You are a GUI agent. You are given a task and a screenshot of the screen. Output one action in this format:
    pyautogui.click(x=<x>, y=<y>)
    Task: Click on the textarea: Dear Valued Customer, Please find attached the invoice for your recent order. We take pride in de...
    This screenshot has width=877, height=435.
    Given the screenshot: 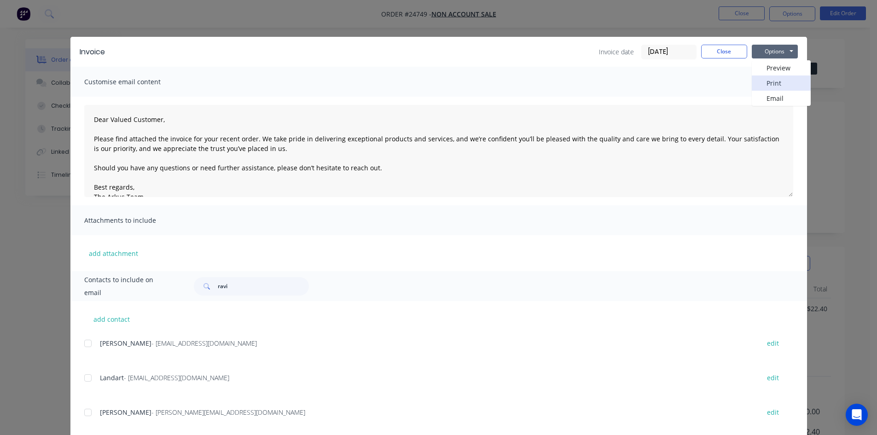 What is the action you would take?
    pyautogui.click(x=439, y=151)
    